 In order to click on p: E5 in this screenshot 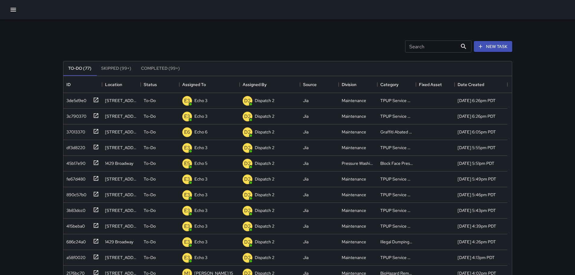, I will do `click(187, 164)`.